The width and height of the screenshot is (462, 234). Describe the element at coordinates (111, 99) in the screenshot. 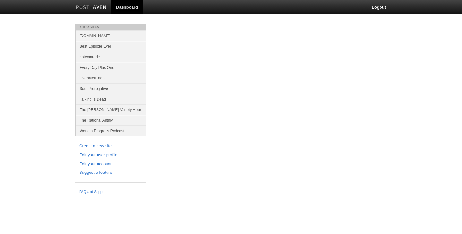

I see `a: Talking Is Dead` at that location.